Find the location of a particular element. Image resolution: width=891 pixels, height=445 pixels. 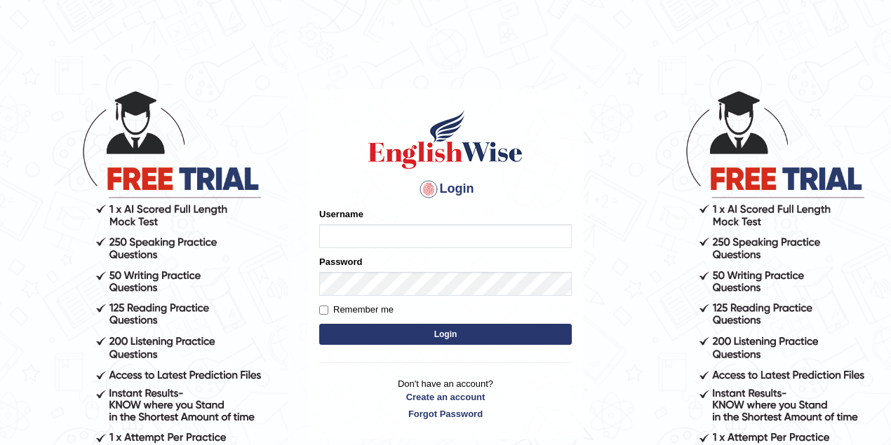

a: Forgot Password is located at coordinates (445, 414).